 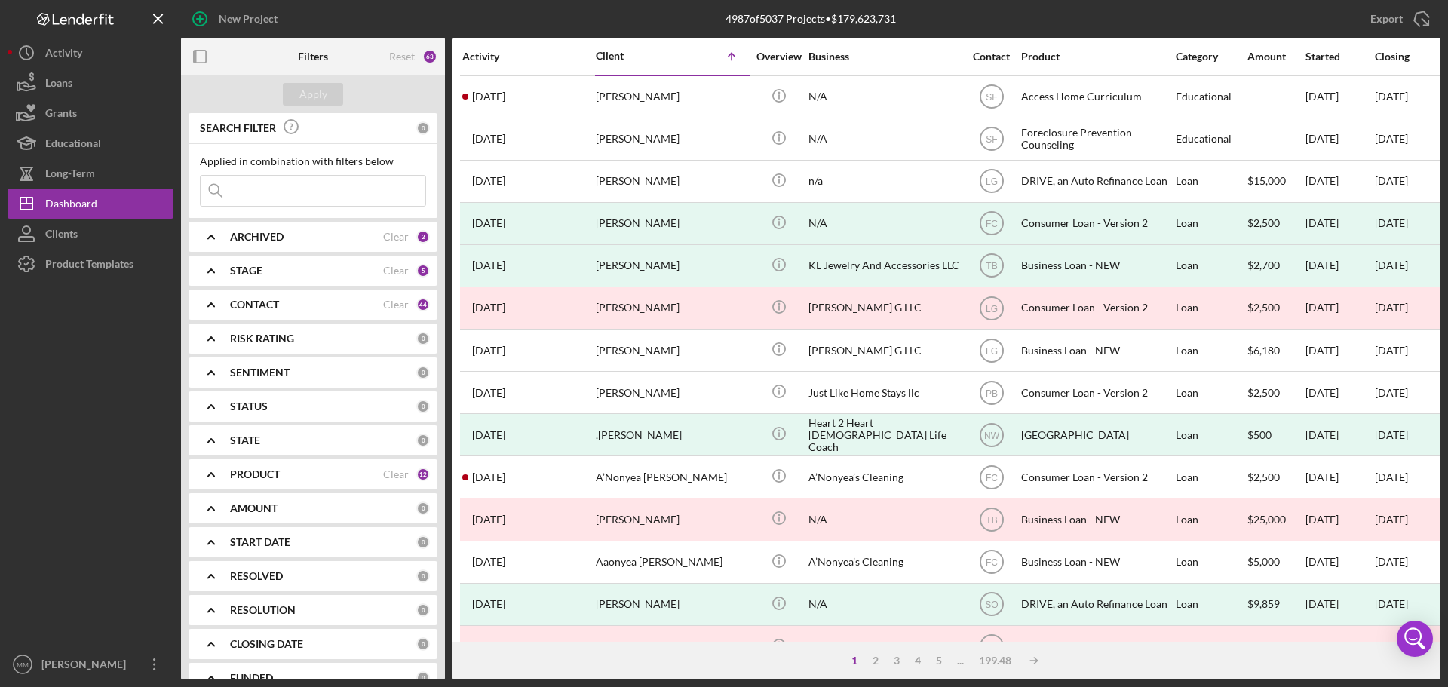 I want to click on div: Product, so click(x=1097, y=57).